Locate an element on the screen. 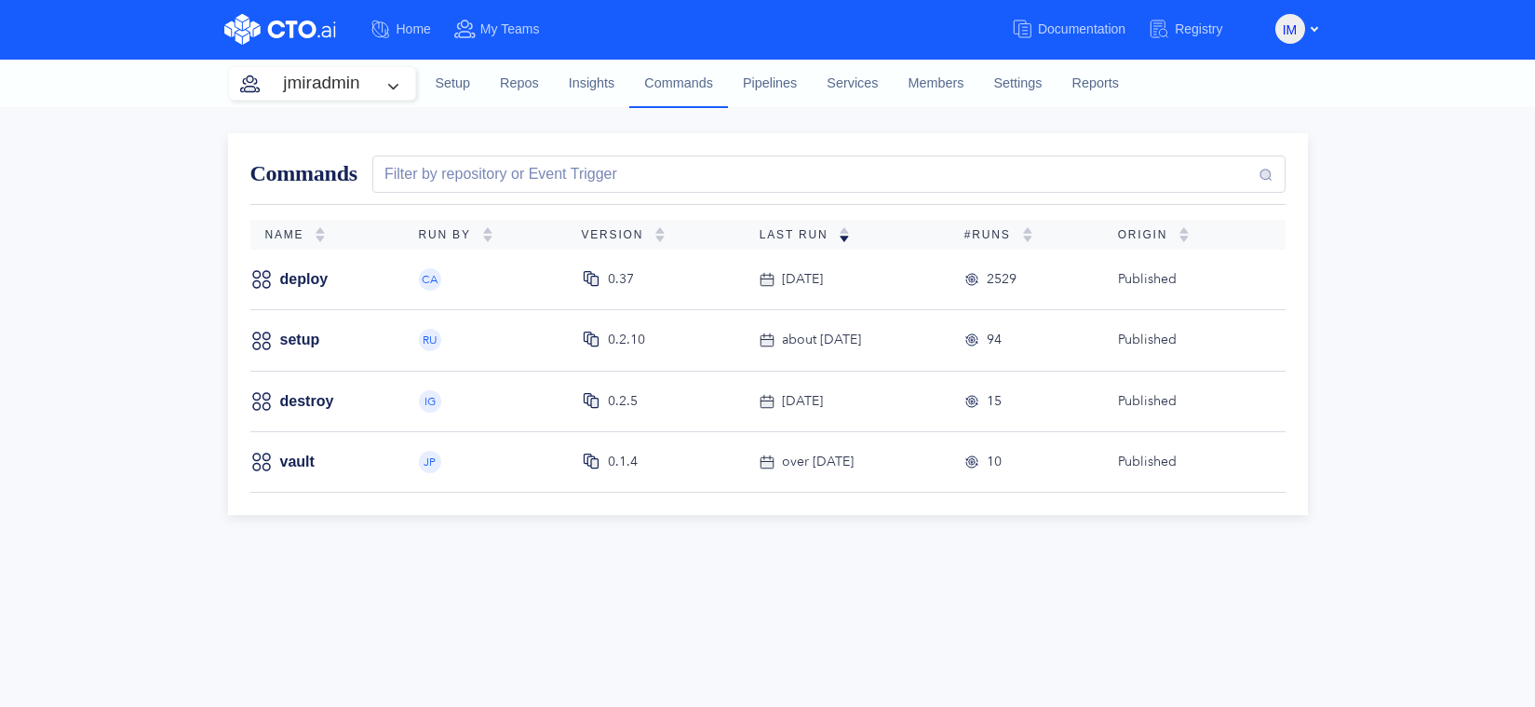 The height and width of the screenshot is (707, 1535). a: Members is located at coordinates (937, 84).